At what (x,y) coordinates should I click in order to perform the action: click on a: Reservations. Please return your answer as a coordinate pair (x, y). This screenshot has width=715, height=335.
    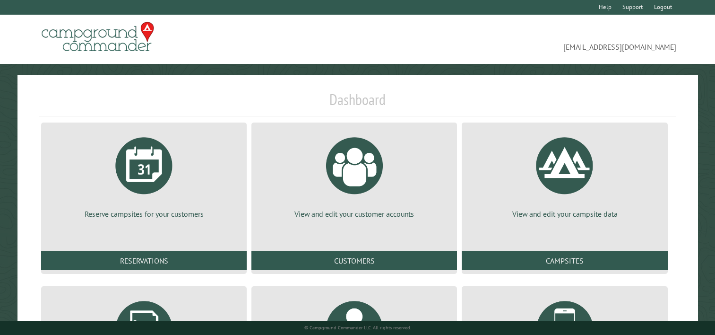
    Looking at the image, I should click on (144, 260).